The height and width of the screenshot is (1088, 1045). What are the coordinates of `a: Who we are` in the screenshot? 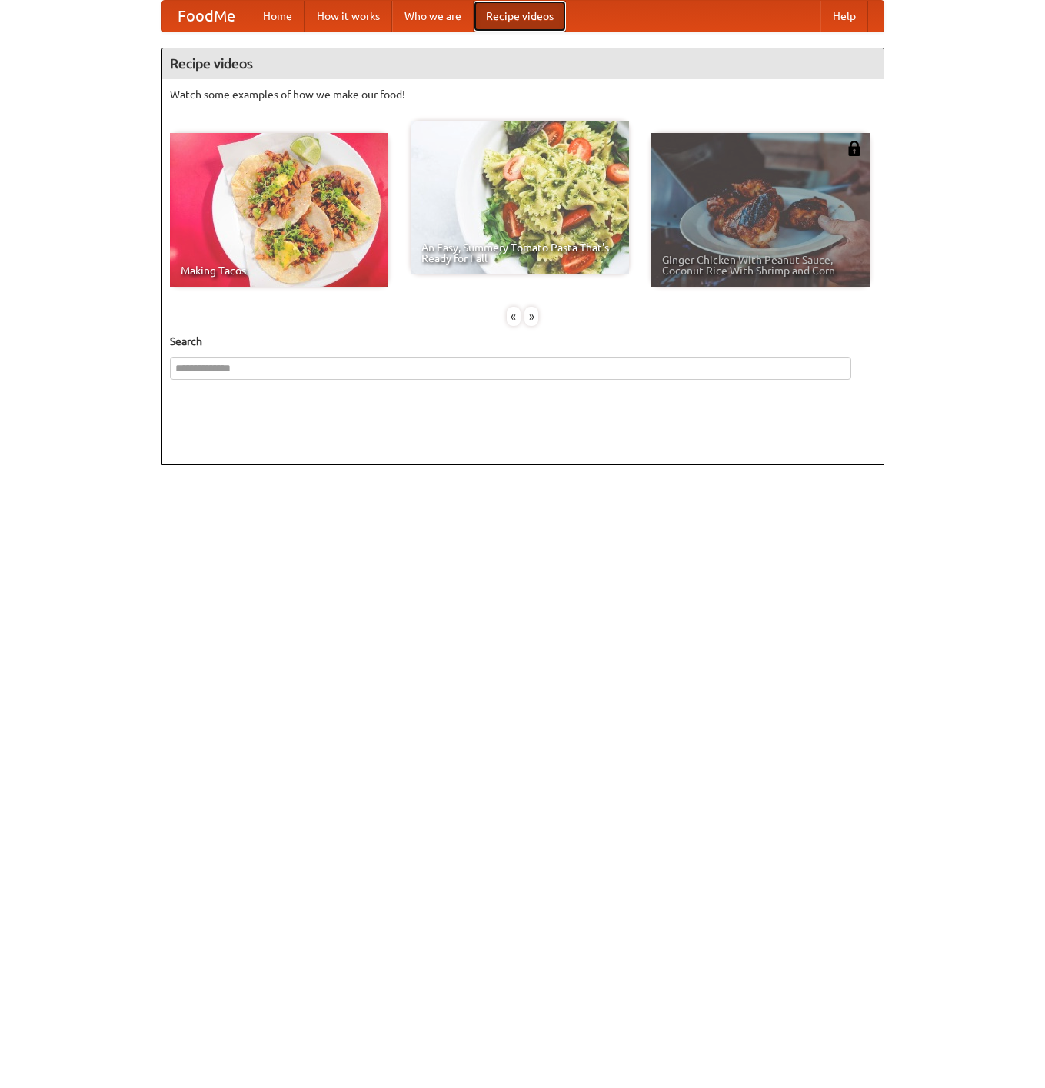 It's located at (433, 16).